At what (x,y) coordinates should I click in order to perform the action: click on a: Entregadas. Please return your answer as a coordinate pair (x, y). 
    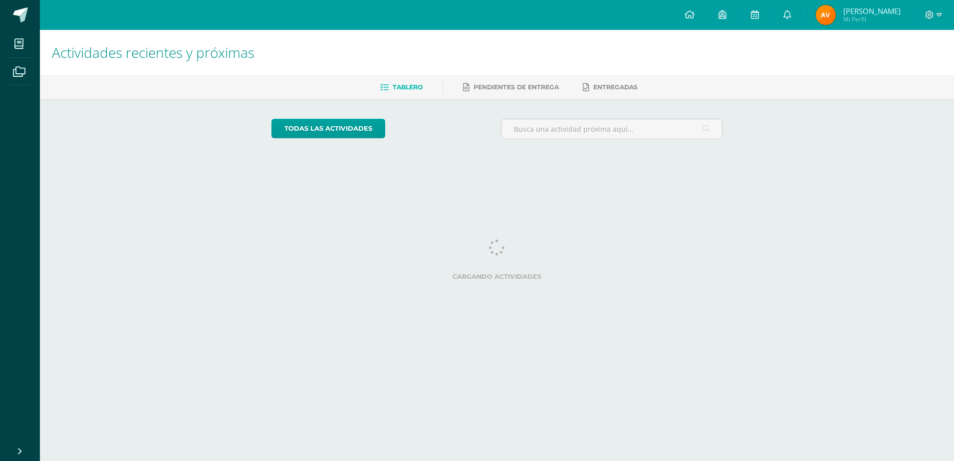
    Looking at the image, I should click on (610, 87).